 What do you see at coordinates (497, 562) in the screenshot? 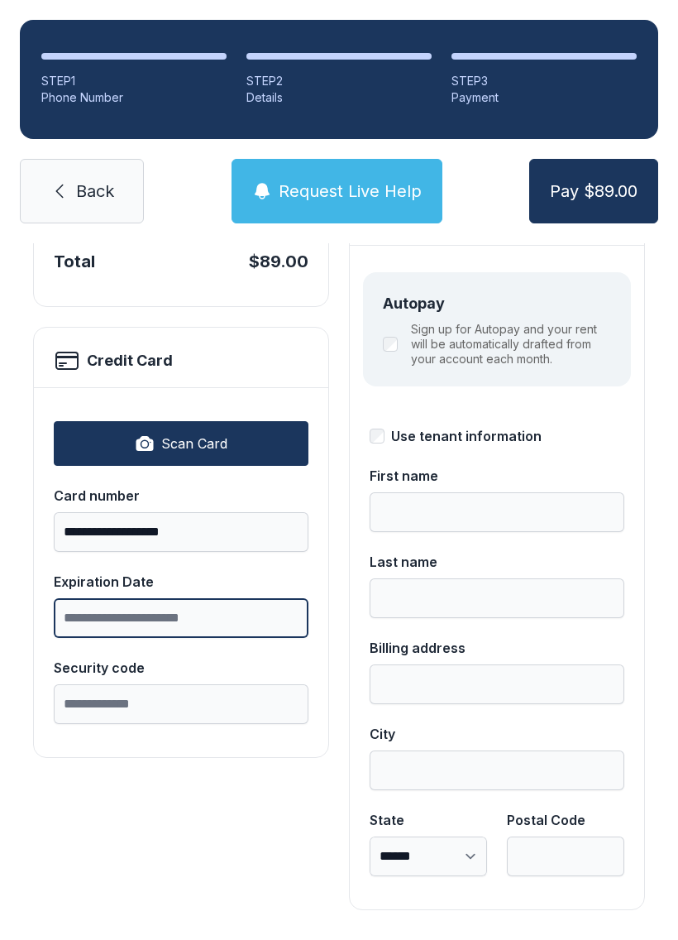
I see `div: Last name` at bounding box center [497, 562].